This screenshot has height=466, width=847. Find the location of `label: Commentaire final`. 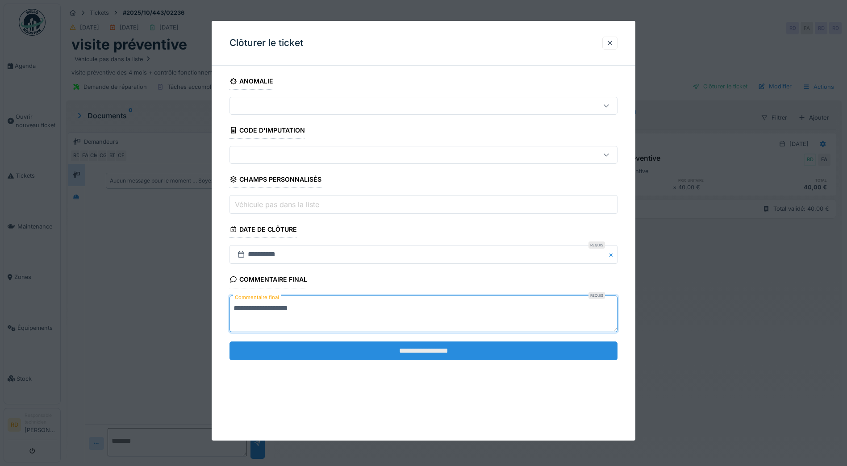

label: Commentaire final is located at coordinates (257, 297).